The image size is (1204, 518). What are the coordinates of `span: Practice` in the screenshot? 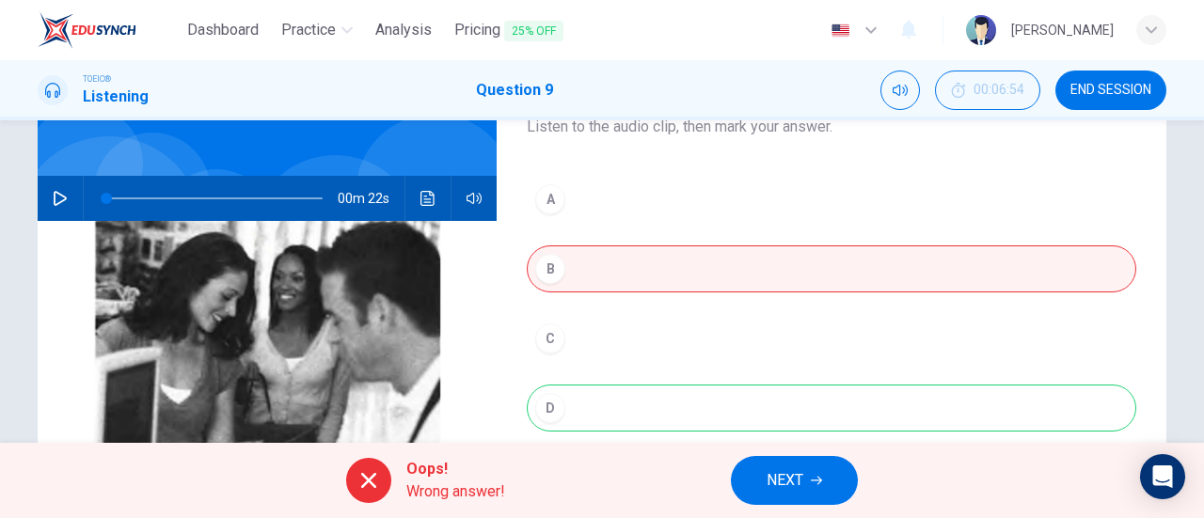 It's located at (309, 30).